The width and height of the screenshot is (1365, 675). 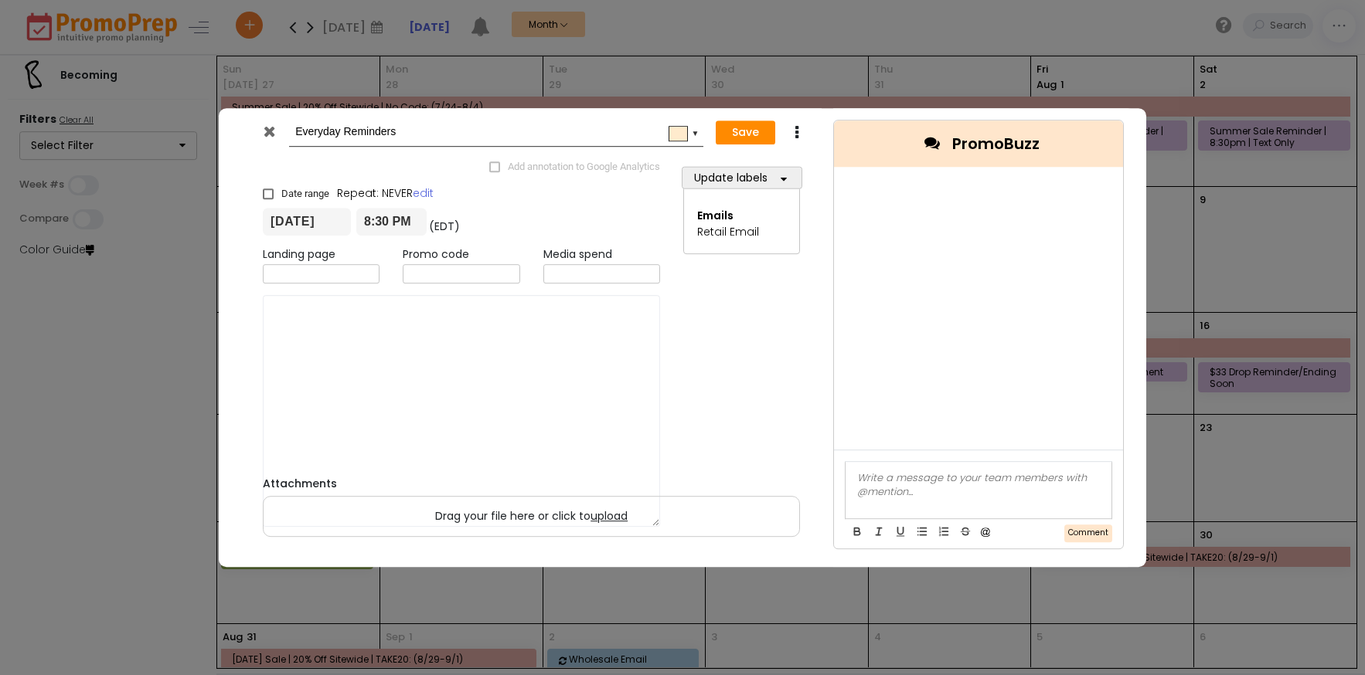 I want to click on div: (EDT), so click(x=444, y=222).